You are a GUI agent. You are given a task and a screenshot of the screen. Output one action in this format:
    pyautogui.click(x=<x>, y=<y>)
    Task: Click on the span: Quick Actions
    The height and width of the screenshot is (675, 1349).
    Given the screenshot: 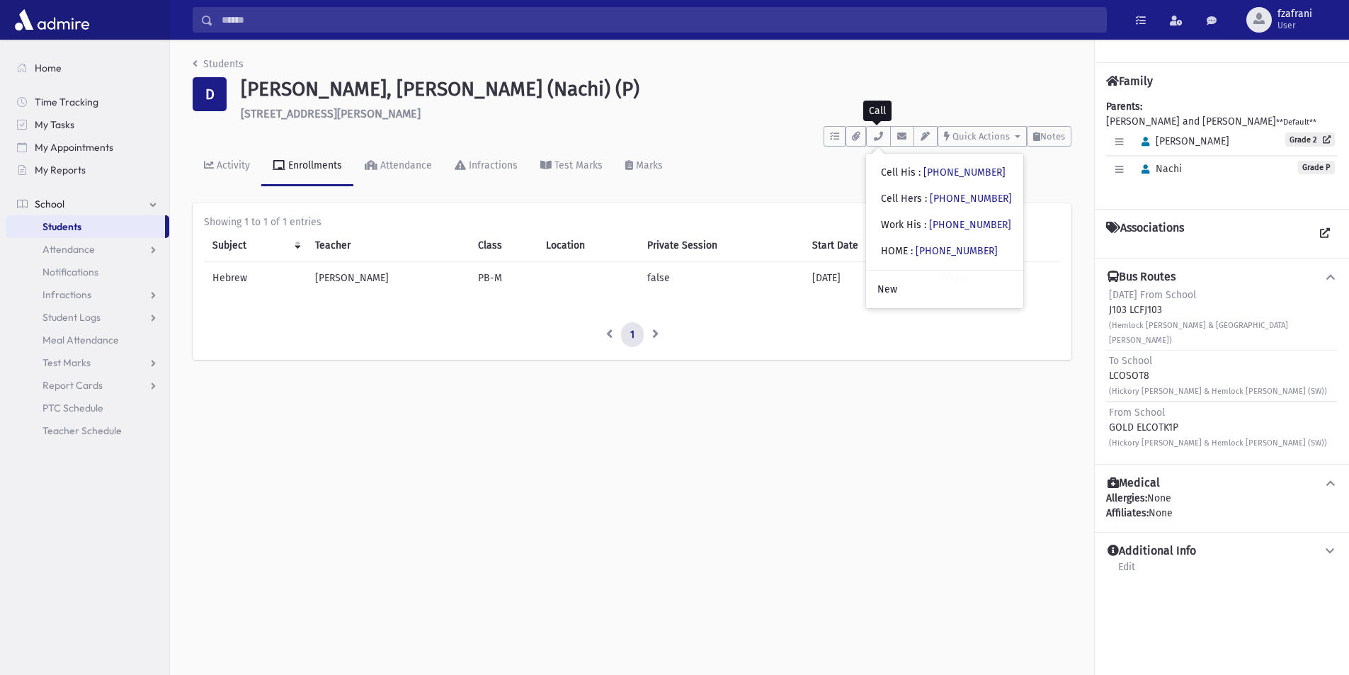 What is the action you would take?
    pyautogui.click(x=980, y=136)
    